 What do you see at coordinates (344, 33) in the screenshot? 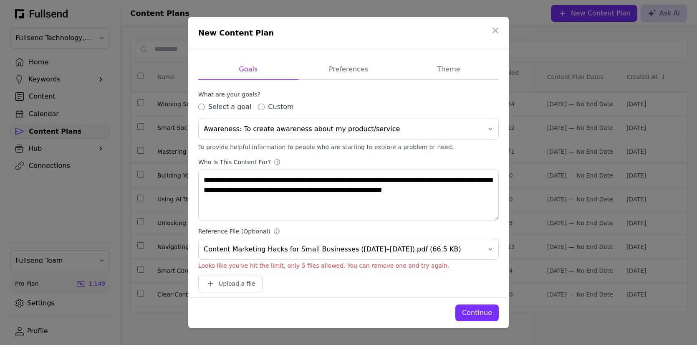
I see `h1: New Content Plan` at bounding box center [344, 33].